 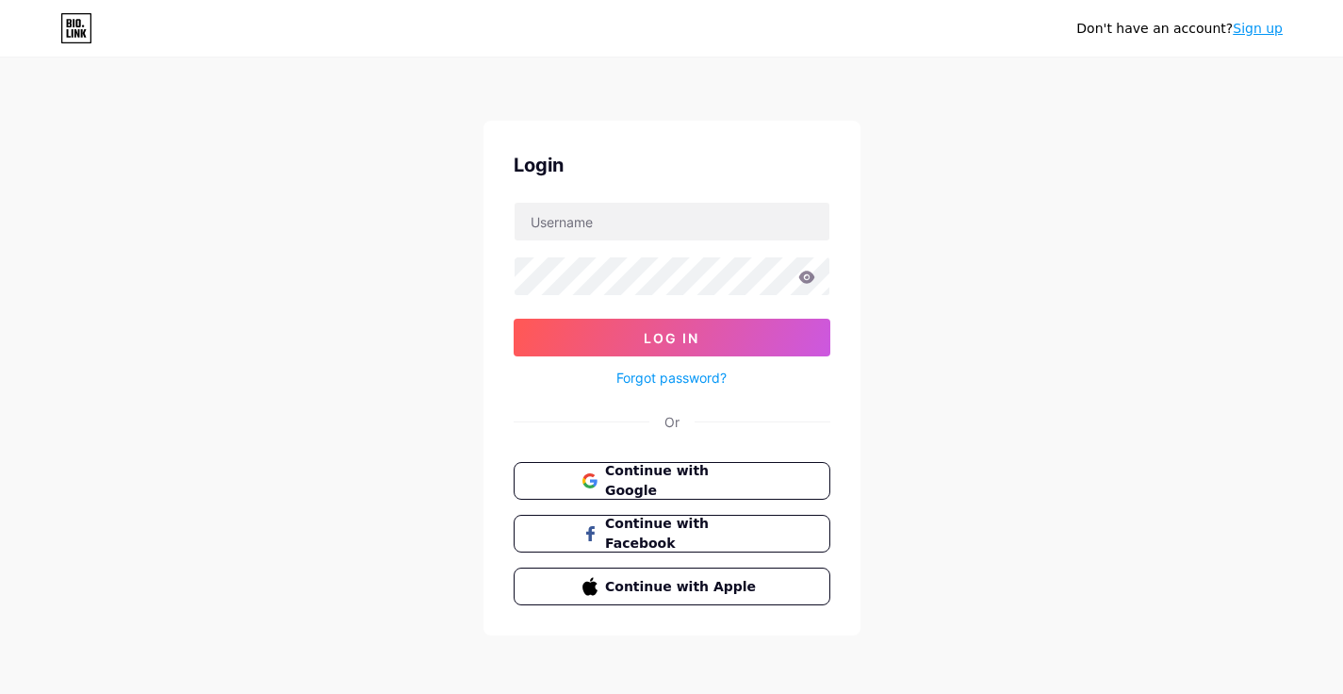 I want to click on span: Continue with Facebook, so click(x=682, y=534).